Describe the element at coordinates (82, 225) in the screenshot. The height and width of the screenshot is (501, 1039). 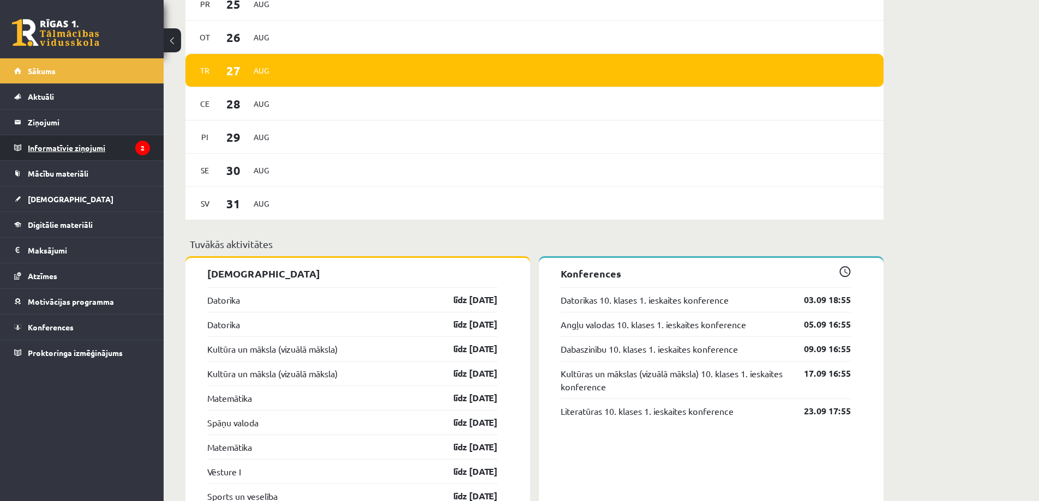
I see `a: Digitālie materiāli` at that location.